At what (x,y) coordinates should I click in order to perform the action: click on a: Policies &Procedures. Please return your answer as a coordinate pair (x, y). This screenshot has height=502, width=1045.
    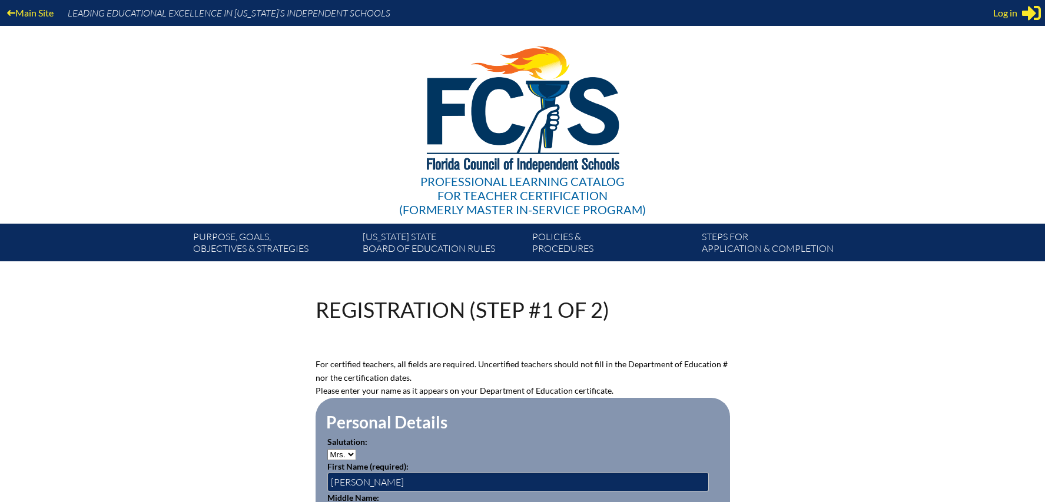
    Looking at the image, I should click on (612, 245).